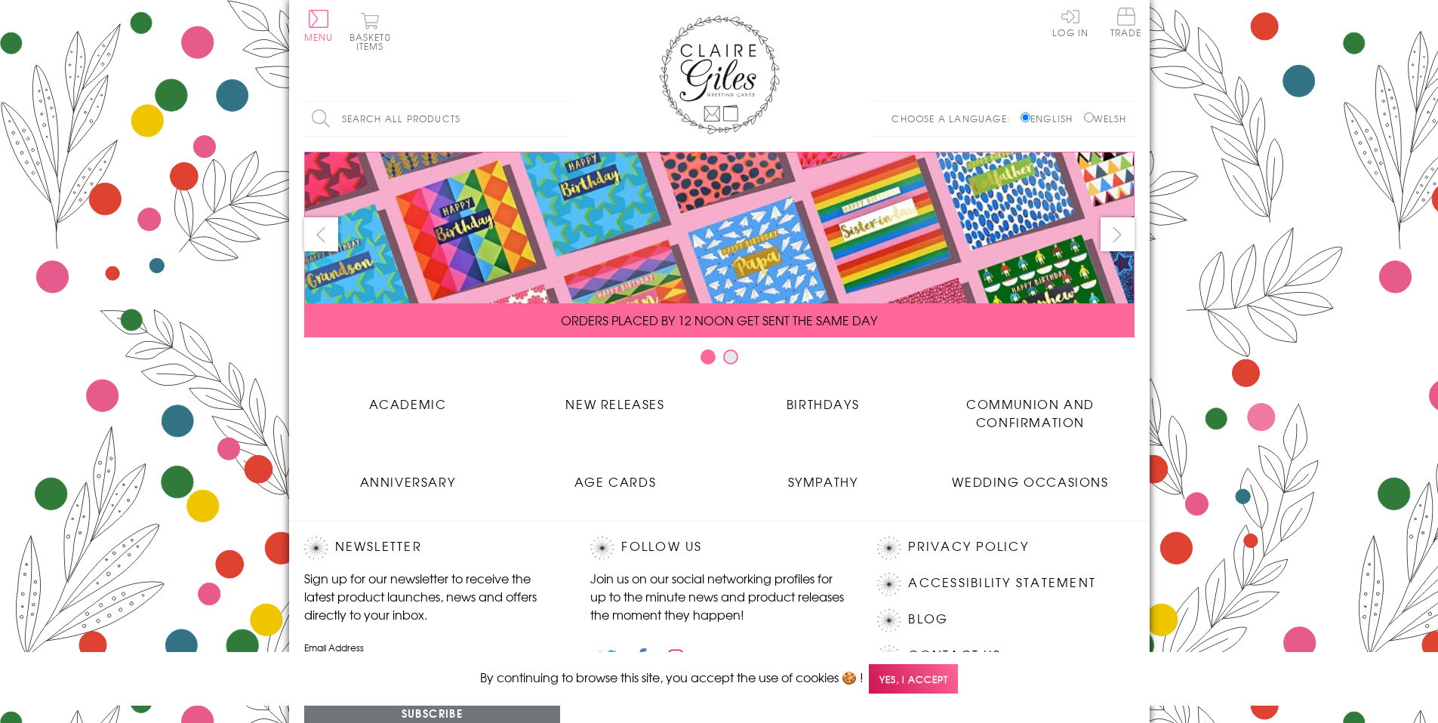 This screenshot has height=723, width=1438. Describe the element at coordinates (708, 357) in the screenshot. I see `button: Carousel Page 1 (Current Slide)` at that location.